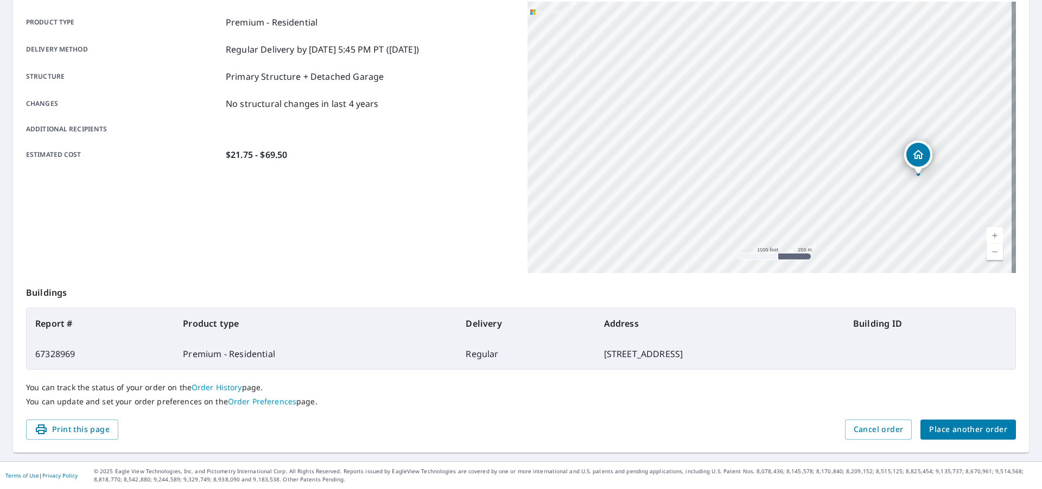 The width and height of the screenshot is (1042, 489). What do you see at coordinates (124, 104) in the screenshot?
I see `p: Changes` at bounding box center [124, 104].